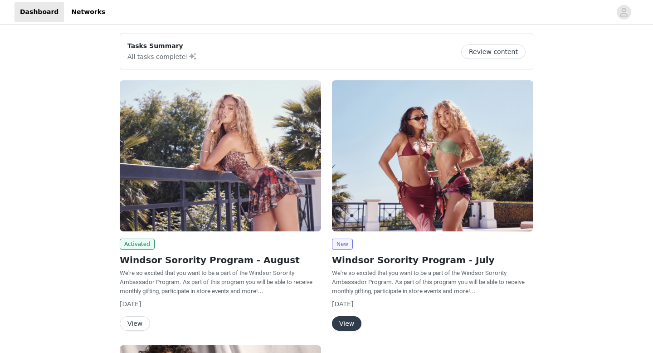  Describe the element at coordinates (162, 56) in the screenshot. I see `p: All tasks complete!` at that location.